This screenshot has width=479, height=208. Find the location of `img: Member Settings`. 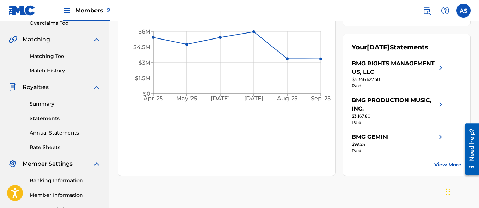

img: Member Settings is located at coordinates (13, 164).